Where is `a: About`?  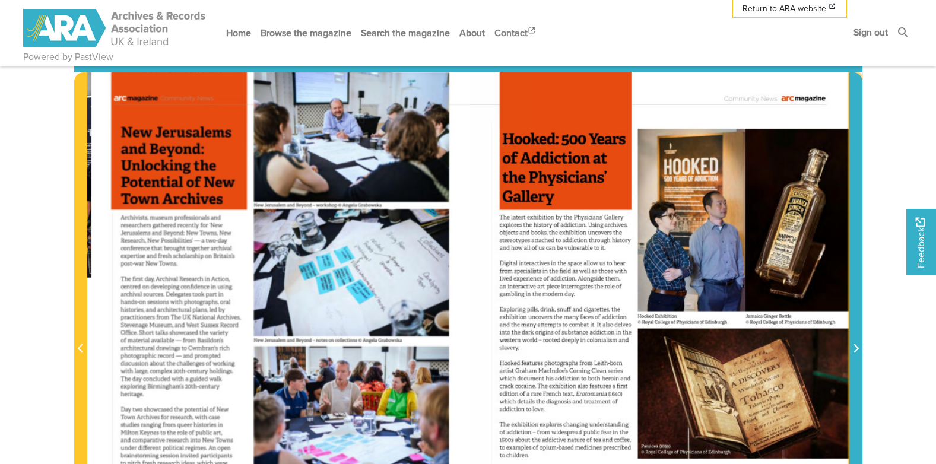 a: About is located at coordinates (472, 33).